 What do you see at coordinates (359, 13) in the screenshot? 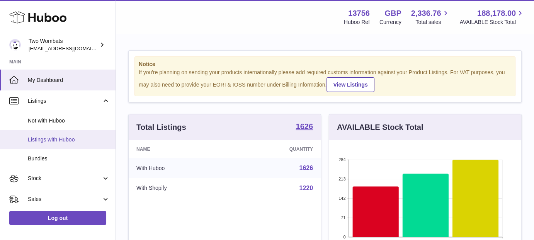
I see `strong: 13756` at bounding box center [359, 13].